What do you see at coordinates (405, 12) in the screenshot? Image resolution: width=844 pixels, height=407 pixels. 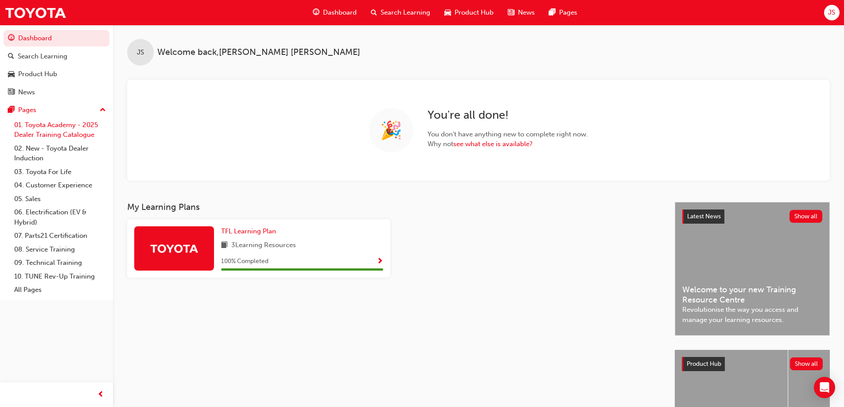 I see `span: Search Learning` at bounding box center [405, 12].